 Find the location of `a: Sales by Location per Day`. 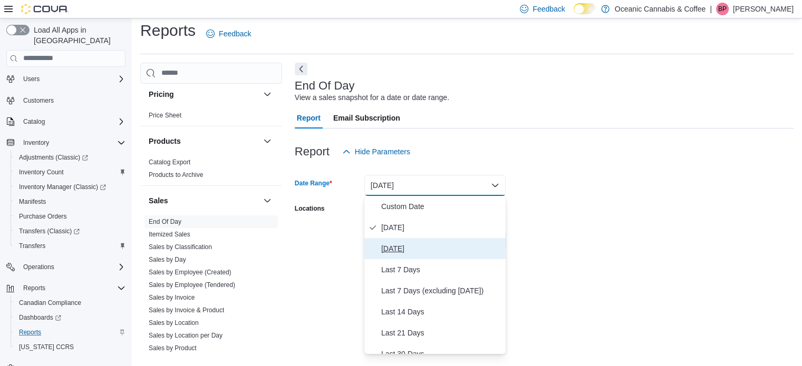

a: Sales by Location per Day is located at coordinates (186, 336).